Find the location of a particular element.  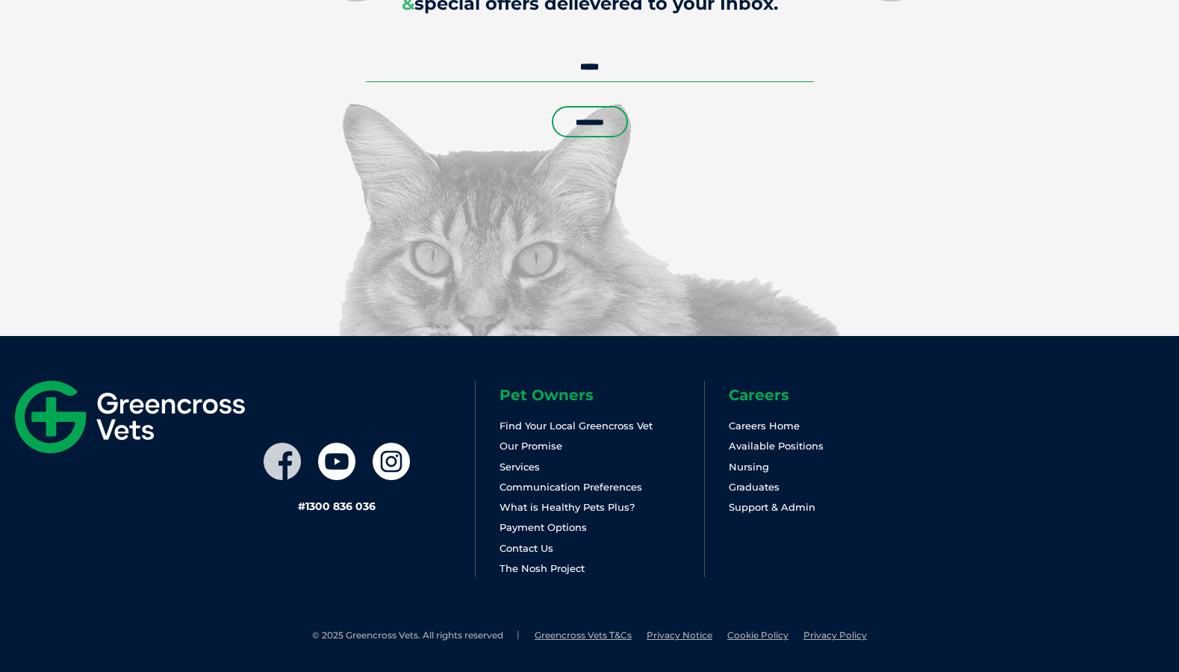

a: Find Your Local Greencross Vet is located at coordinates (576, 426).